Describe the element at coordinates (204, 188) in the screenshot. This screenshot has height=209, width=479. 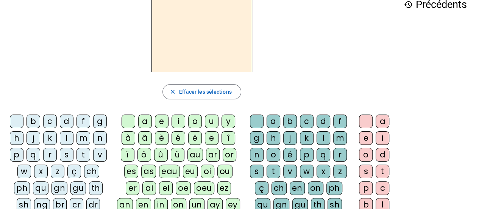
I see `div: oeu` at that location.